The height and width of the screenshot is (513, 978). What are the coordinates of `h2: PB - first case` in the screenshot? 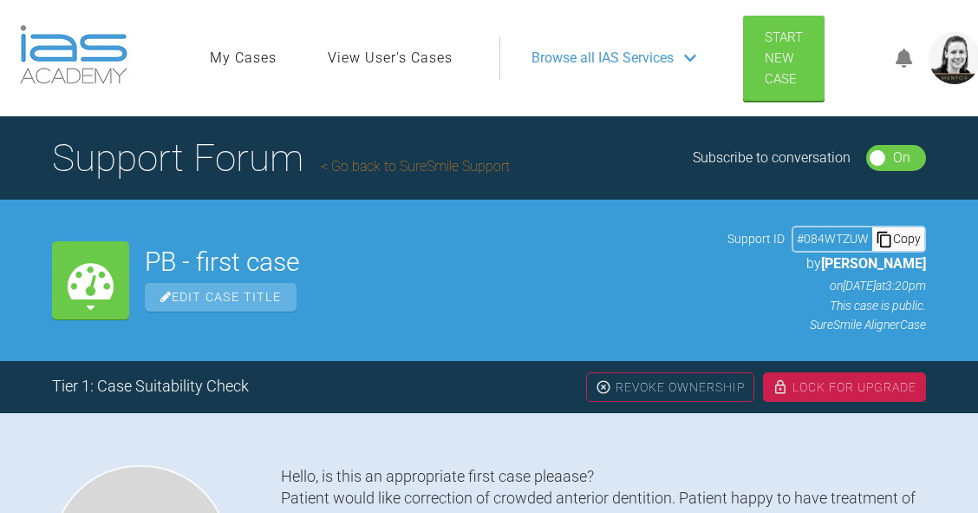 It's located at (428, 262).